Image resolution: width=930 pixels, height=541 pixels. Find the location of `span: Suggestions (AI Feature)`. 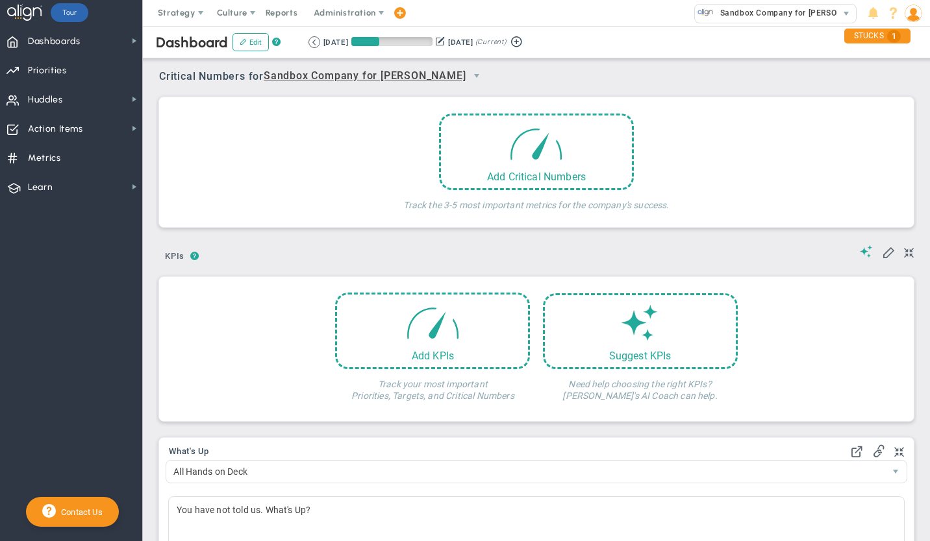

span: Suggestions (AI Feature) is located at coordinates (866, 251).